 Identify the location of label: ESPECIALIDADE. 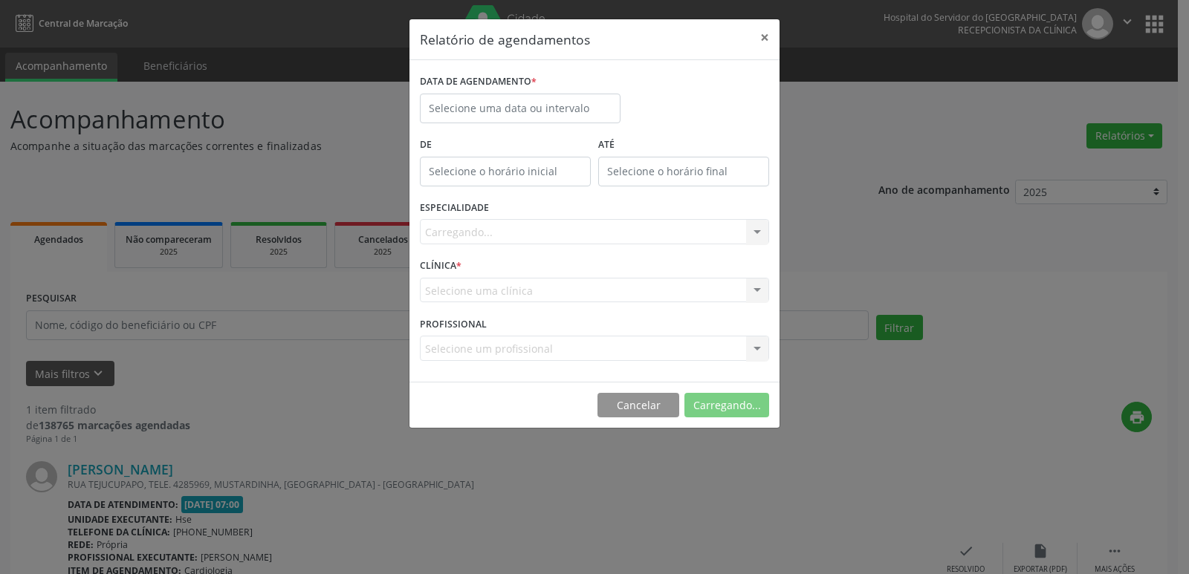
(454, 208).